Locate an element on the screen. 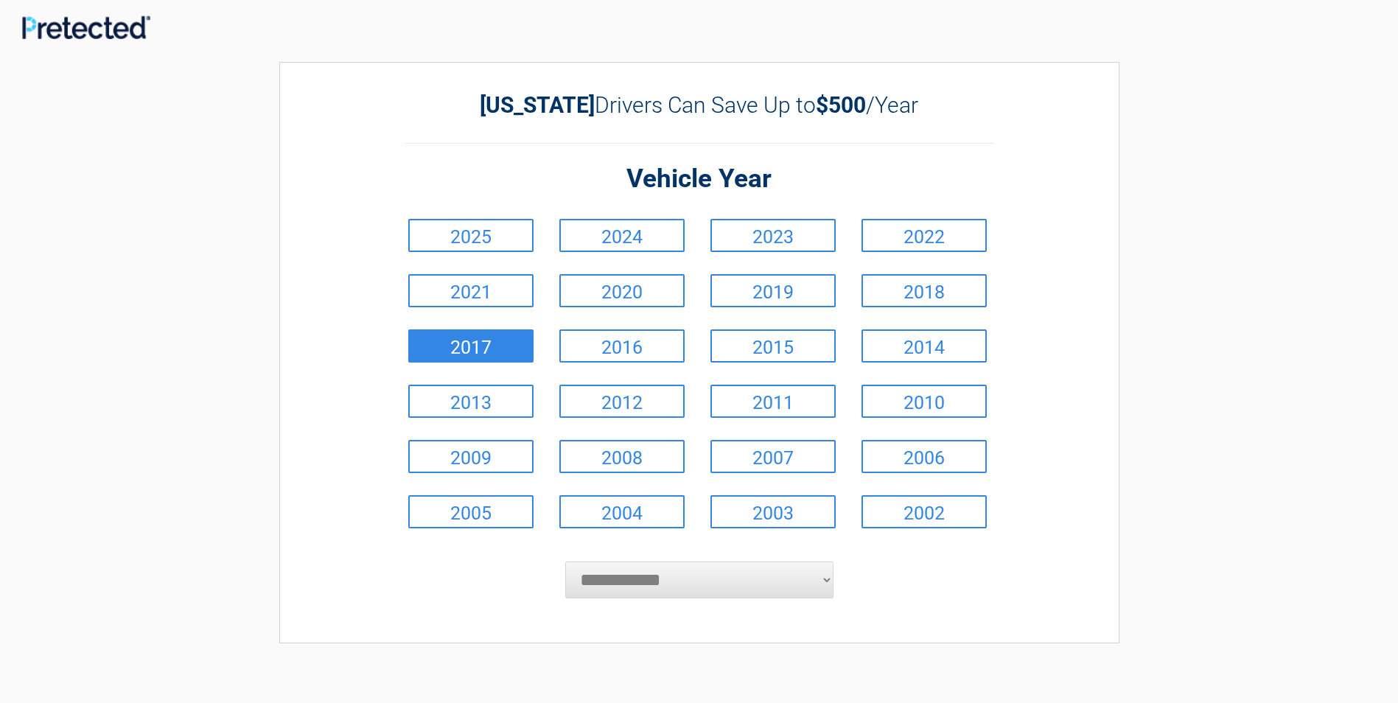  a: 2006 is located at coordinates (924, 456).